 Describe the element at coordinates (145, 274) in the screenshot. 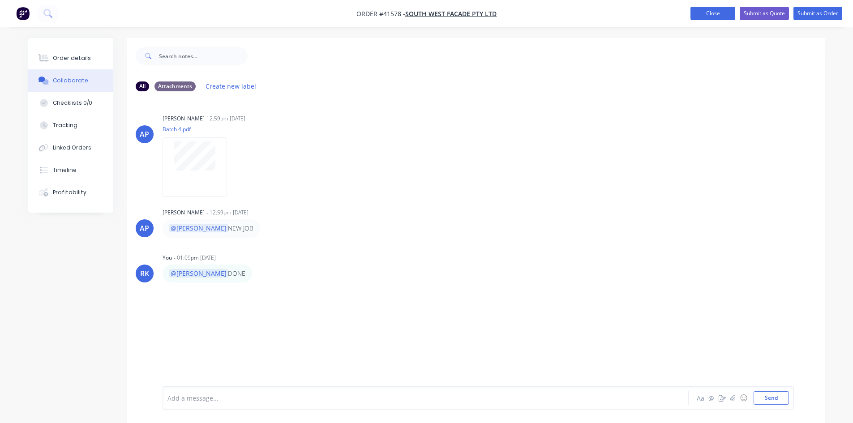

I see `div: RK` at that location.